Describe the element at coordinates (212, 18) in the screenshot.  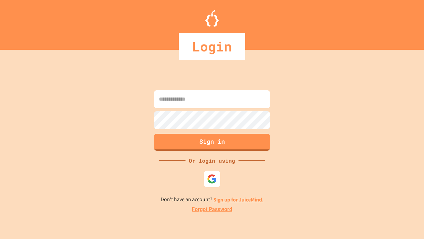
I see `img: Logo.svg` at that location.